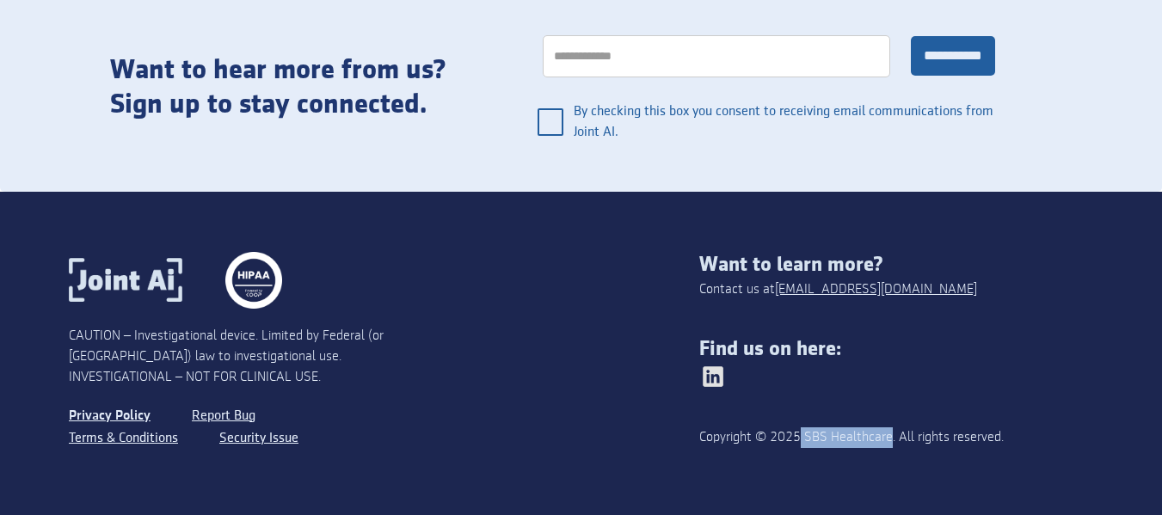  I want to click on a: Privacy Policy, so click(109, 416).